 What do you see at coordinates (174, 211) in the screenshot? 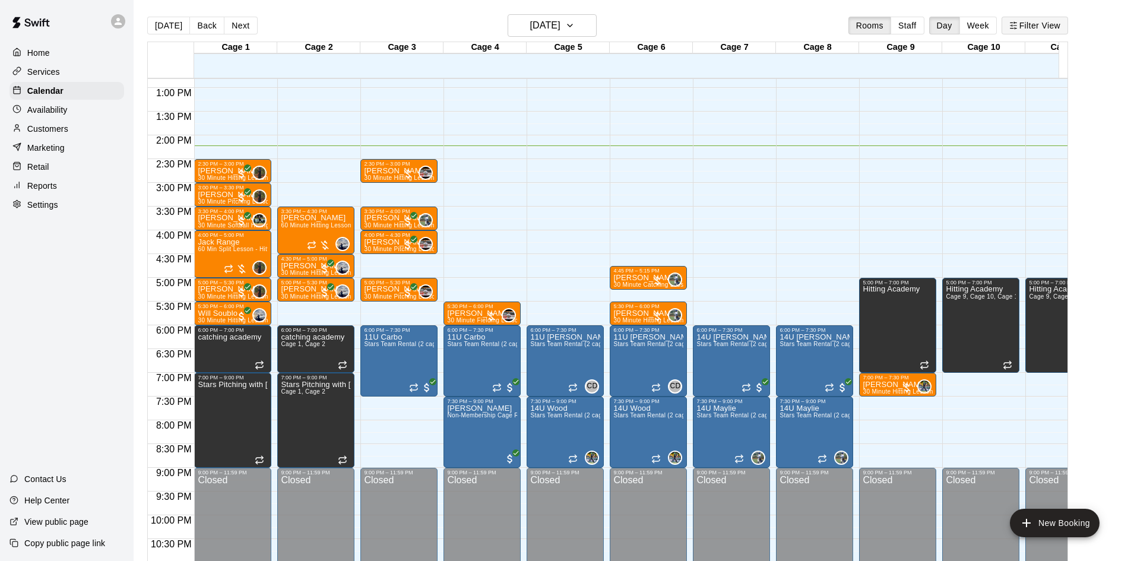
I see `span: 3:30 PM` at bounding box center [174, 211].